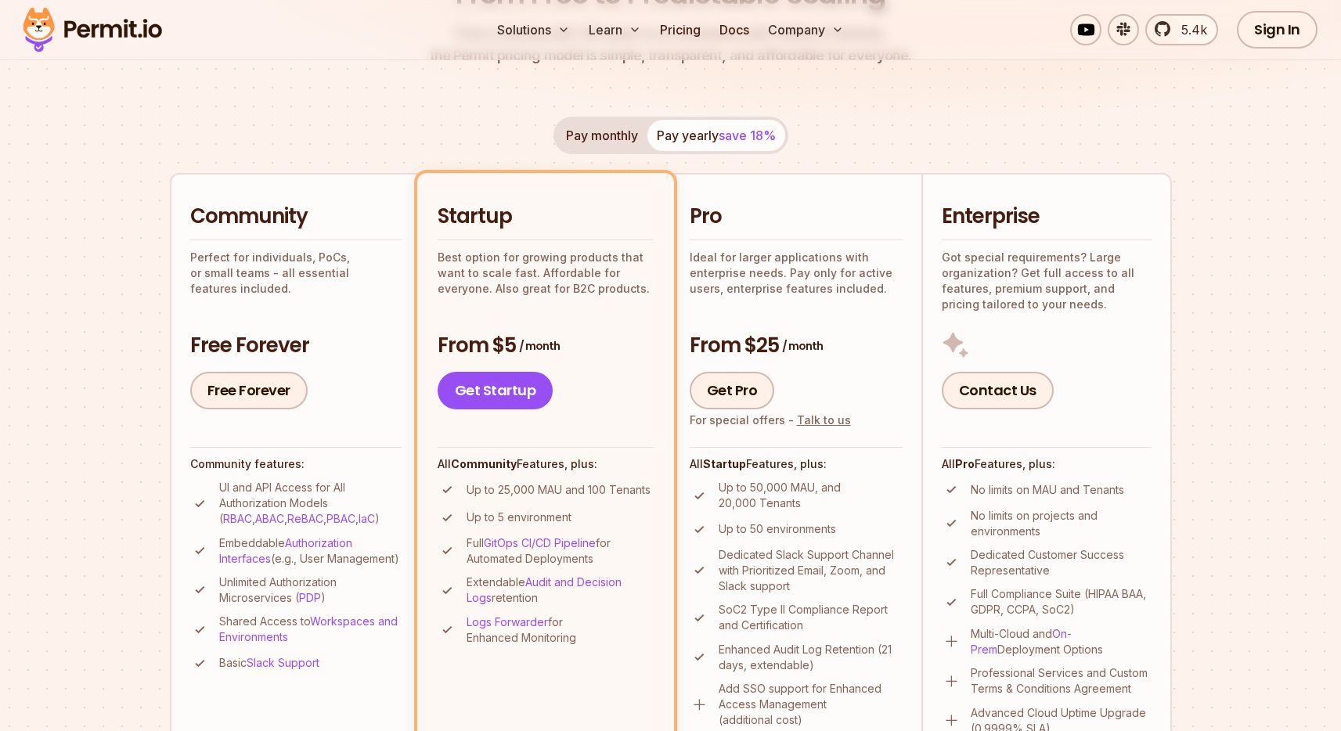 Image resolution: width=1341 pixels, height=731 pixels. What do you see at coordinates (732, 391) in the screenshot?
I see `a: Get Pro` at bounding box center [732, 391].